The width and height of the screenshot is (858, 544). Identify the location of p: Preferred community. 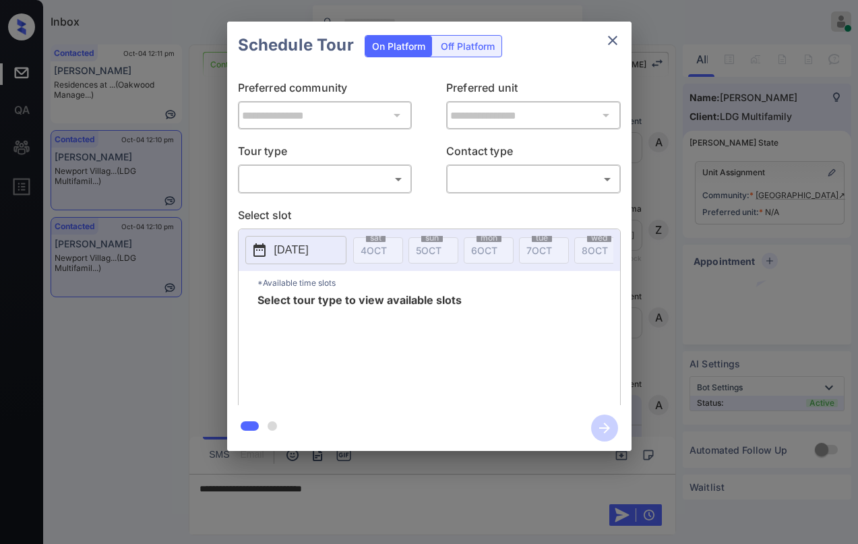
(325, 90).